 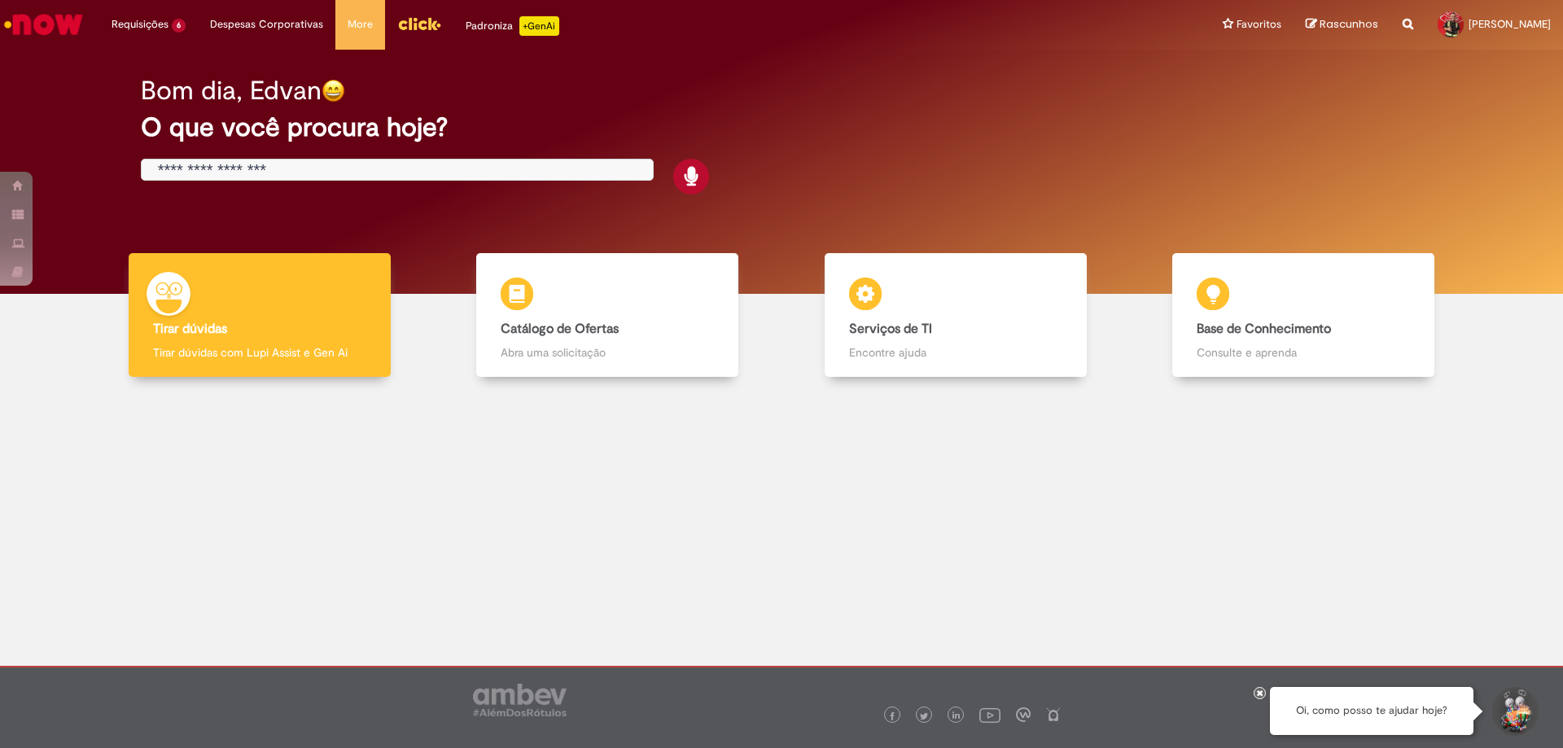 What do you see at coordinates (990, 715) in the screenshot?
I see `img: logo_footer_youtube.png` at bounding box center [990, 715].